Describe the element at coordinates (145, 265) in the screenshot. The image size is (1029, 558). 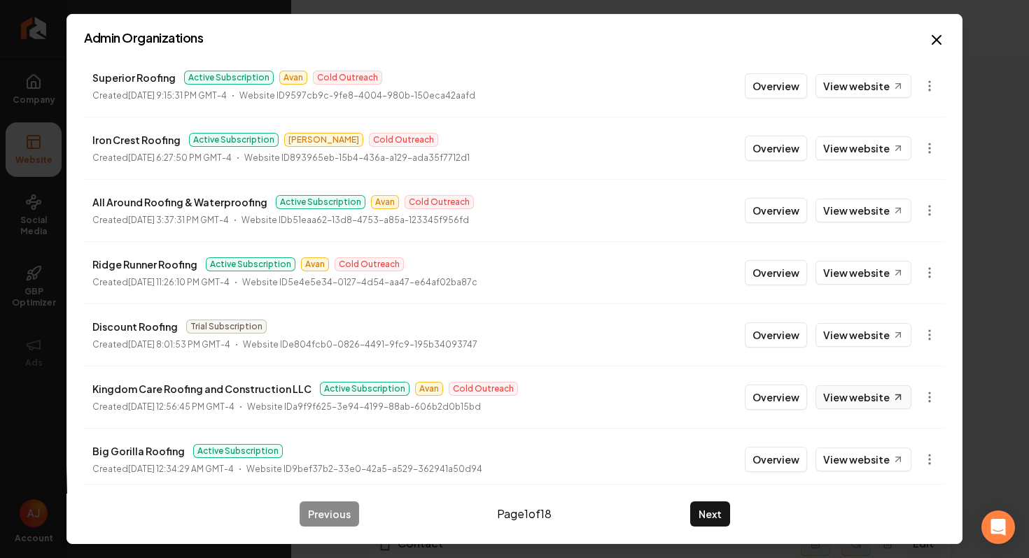
I see `p: Ridge Runner Roofing` at that location.